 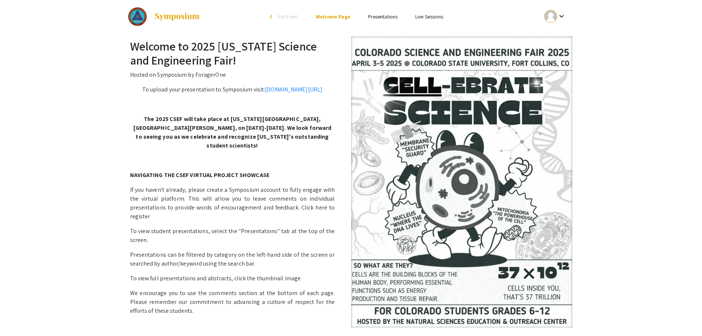 What do you see at coordinates (555, 16) in the screenshot?
I see `button: Expand account dropdown` at bounding box center [555, 16].